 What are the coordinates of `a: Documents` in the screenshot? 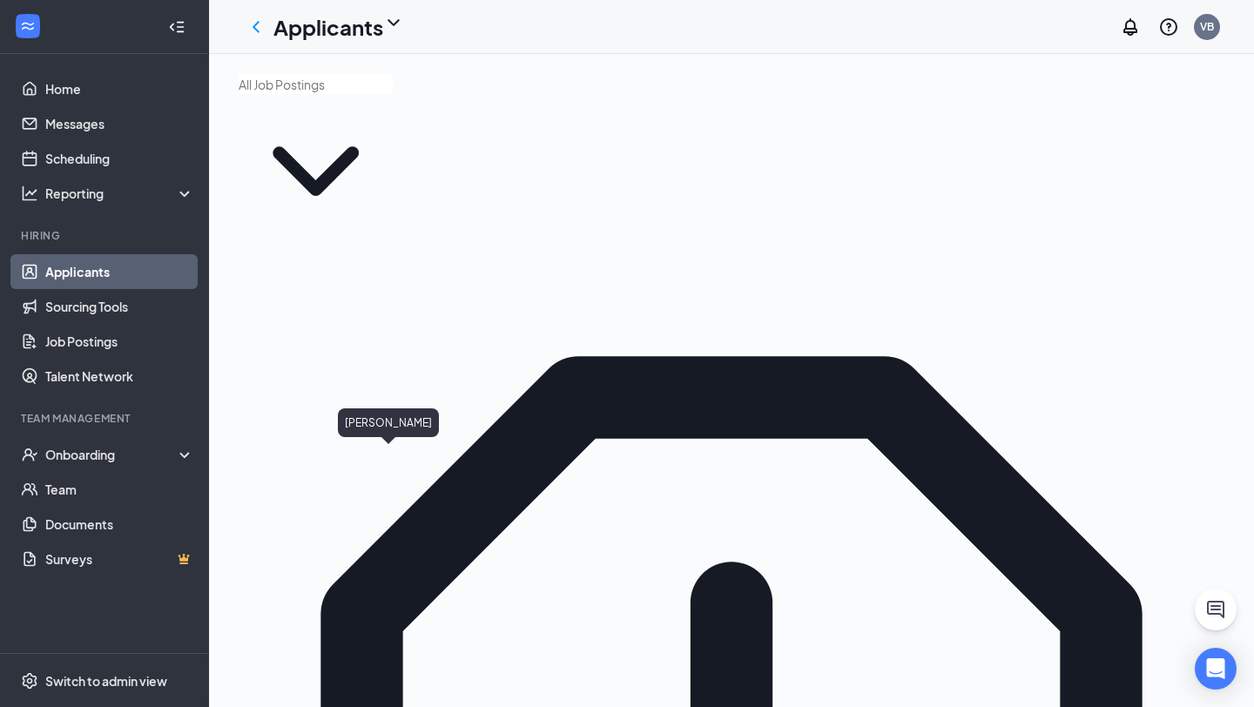 It's located at (119, 524).